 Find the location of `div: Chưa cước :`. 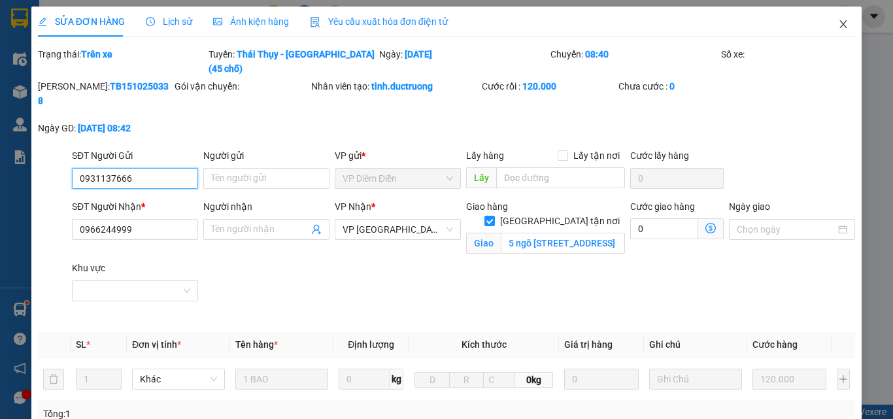

div: Chưa cước : is located at coordinates (685, 86).